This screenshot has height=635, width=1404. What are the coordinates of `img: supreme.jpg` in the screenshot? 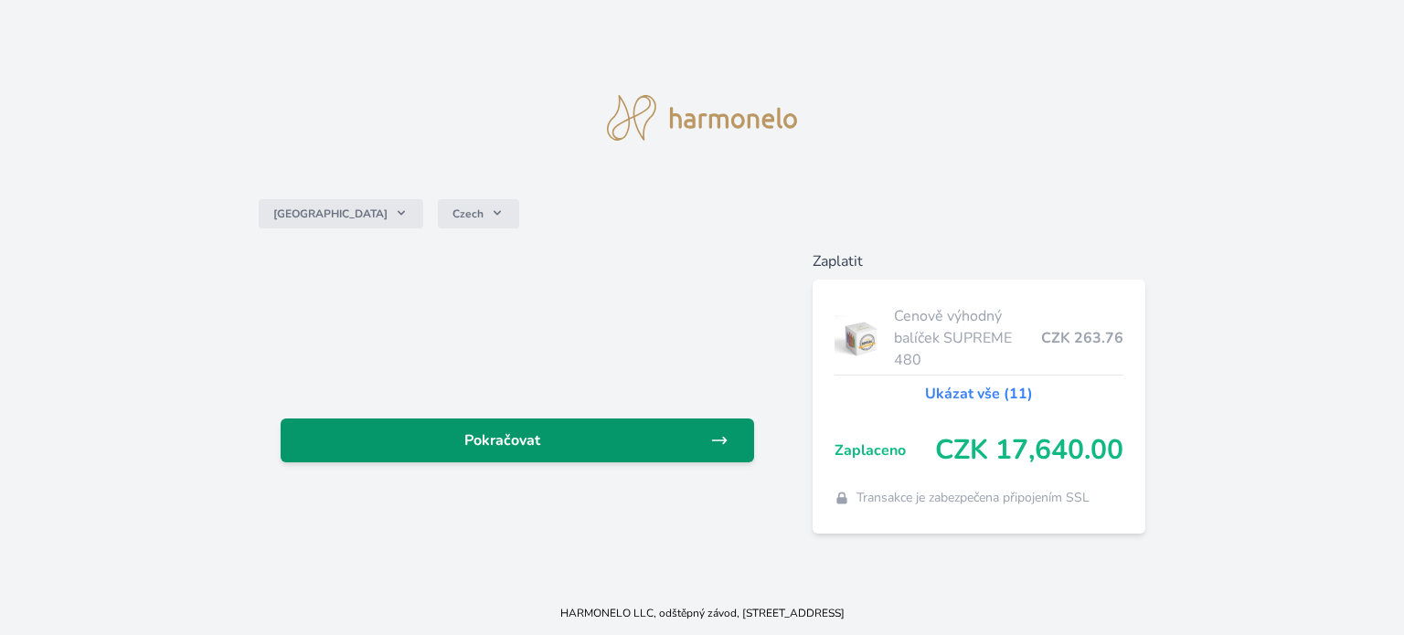 It's located at (860, 338).